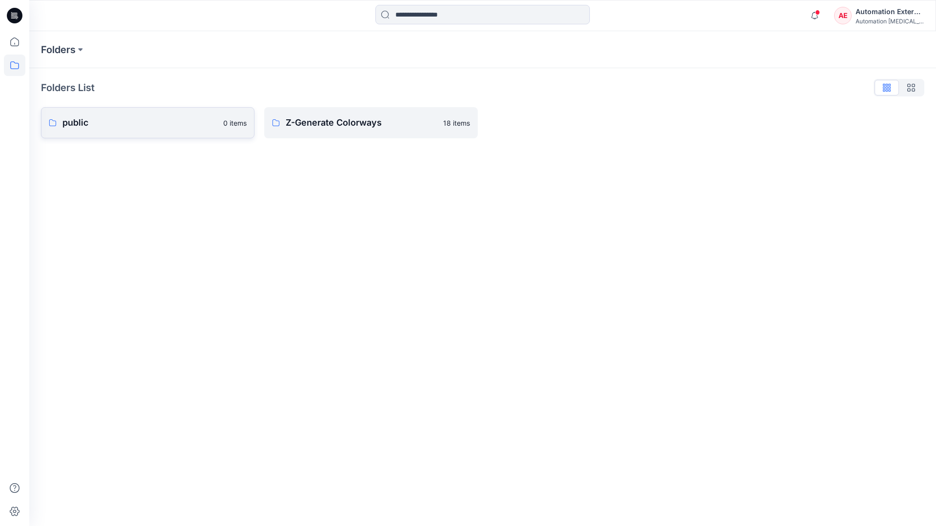 The height and width of the screenshot is (526, 936). Describe the element at coordinates (140, 123) in the screenshot. I see `p: public` at that location.